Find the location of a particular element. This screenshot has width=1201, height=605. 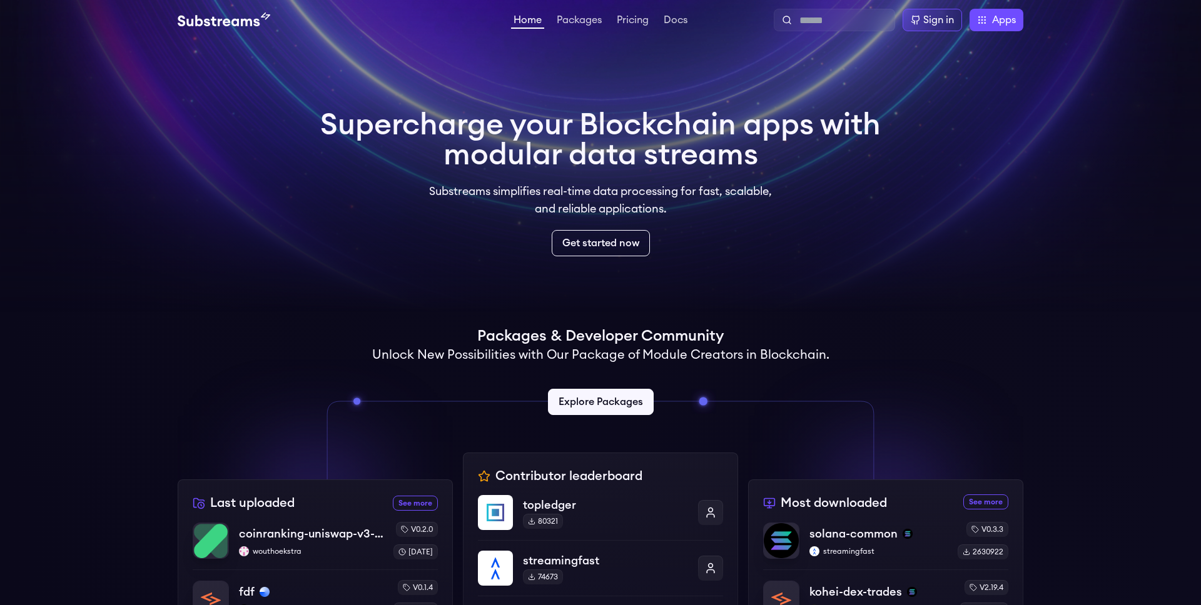

a: Docs is located at coordinates (675, 21).